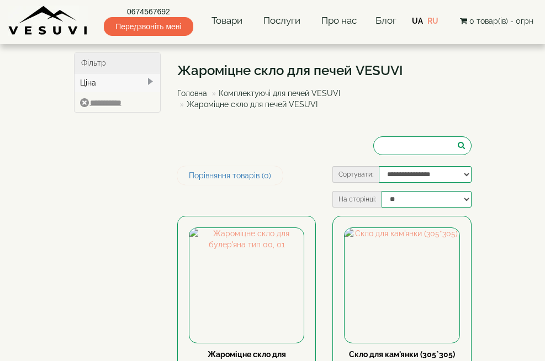  Describe the element at coordinates (386, 20) in the screenshot. I see `a: Блог` at that location.